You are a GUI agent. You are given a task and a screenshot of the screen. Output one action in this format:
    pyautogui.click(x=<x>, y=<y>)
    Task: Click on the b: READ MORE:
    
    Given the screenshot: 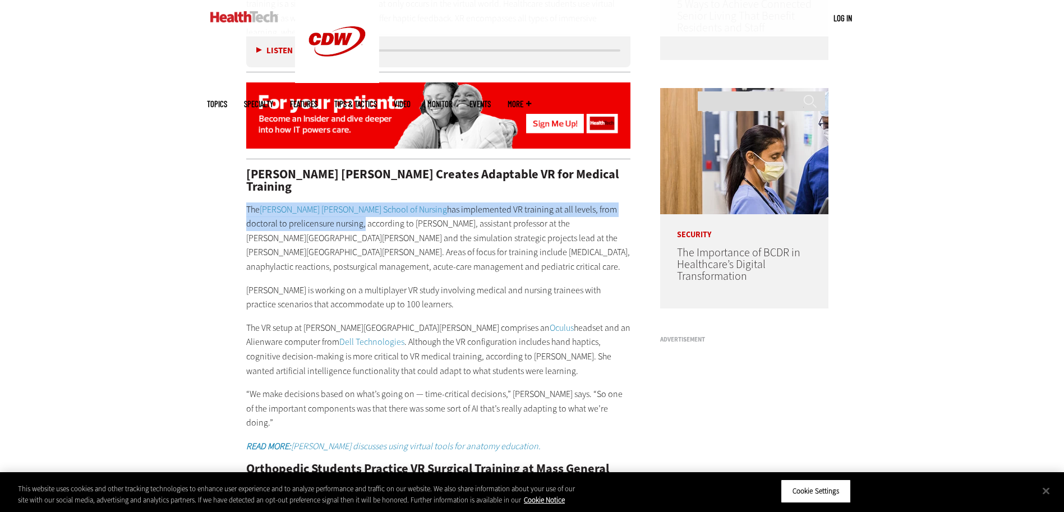 What is the action you would take?
    pyautogui.click(x=269, y=446)
    